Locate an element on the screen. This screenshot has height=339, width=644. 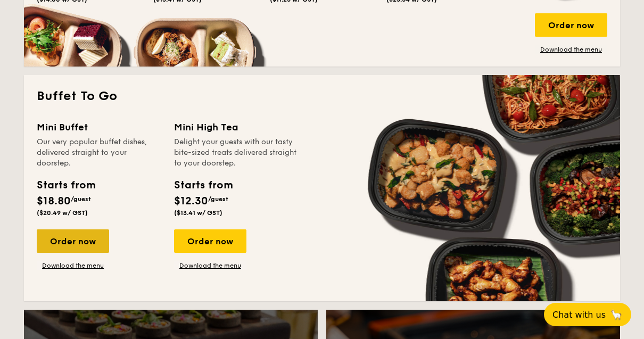
span: ($20.49 w/ GST) is located at coordinates (62, 213).